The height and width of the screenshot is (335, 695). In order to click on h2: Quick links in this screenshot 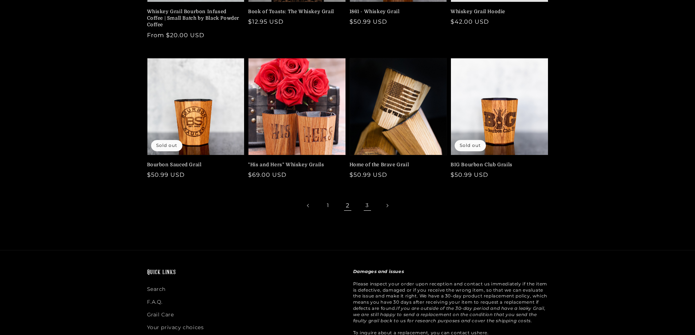, I will do `click(244, 273)`.